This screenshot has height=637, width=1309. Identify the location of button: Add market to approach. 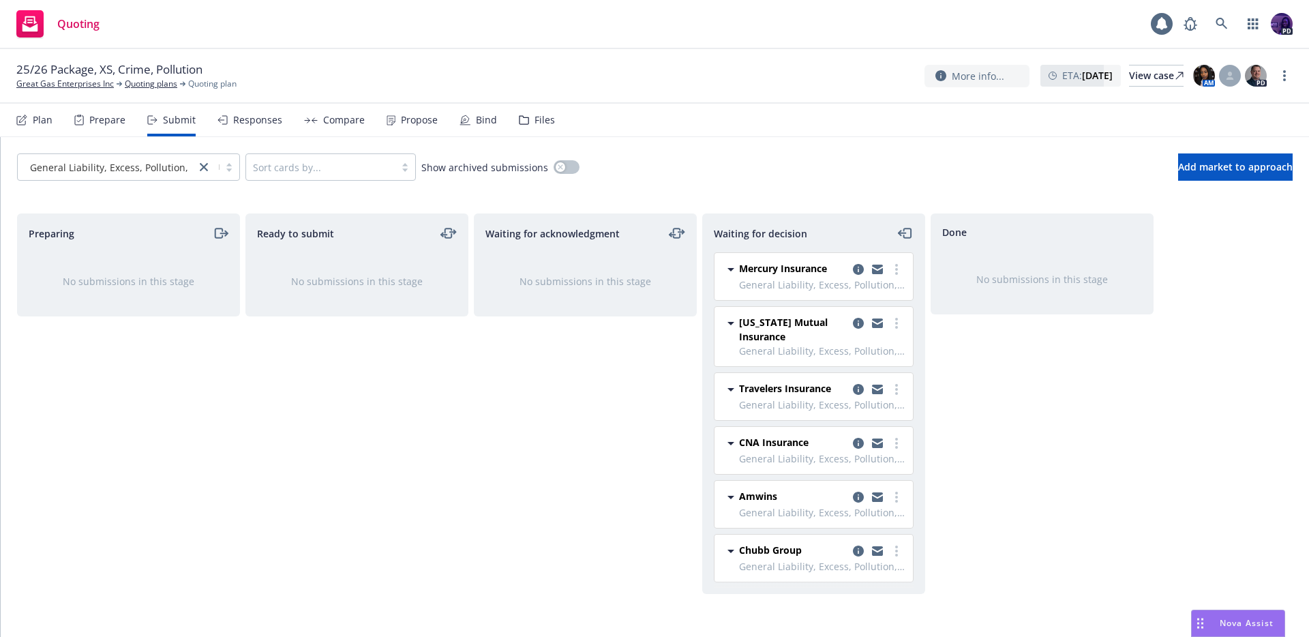
(1236, 167).